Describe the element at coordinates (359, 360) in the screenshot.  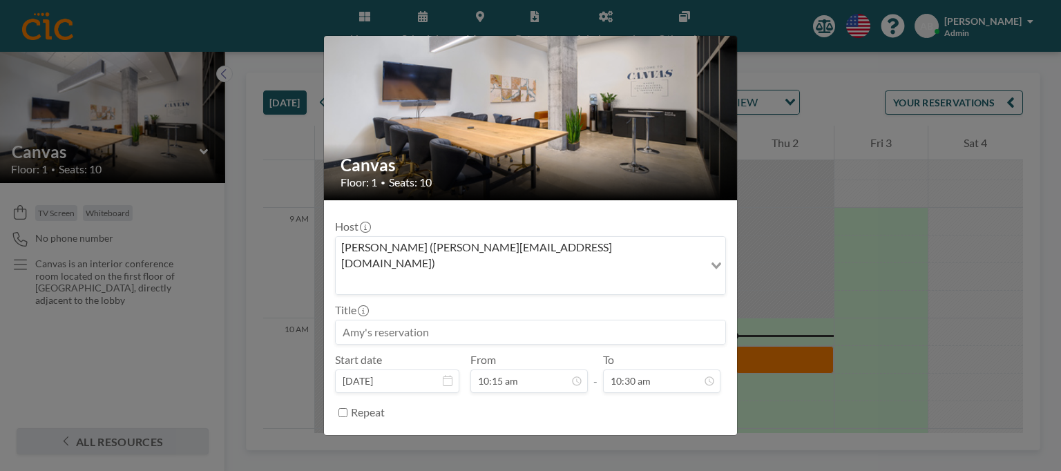
I see `label: Start date` at that location.